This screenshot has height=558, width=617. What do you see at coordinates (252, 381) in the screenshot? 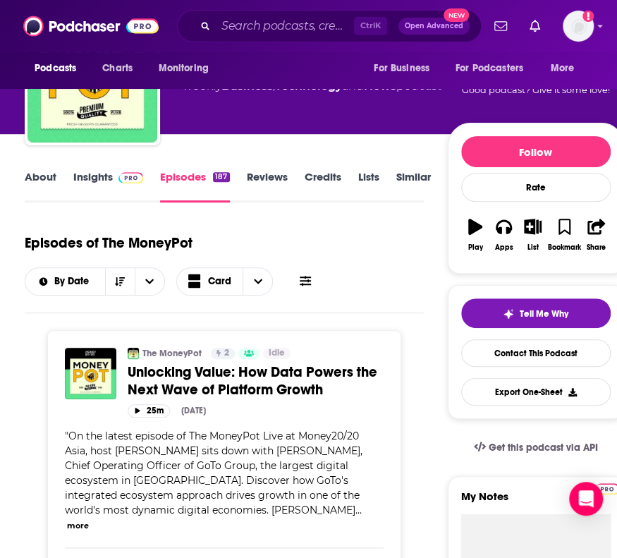
I see `span: Unlocking Value: How Data Powers the Next Wave of Platform Growth` at bounding box center [252, 381].